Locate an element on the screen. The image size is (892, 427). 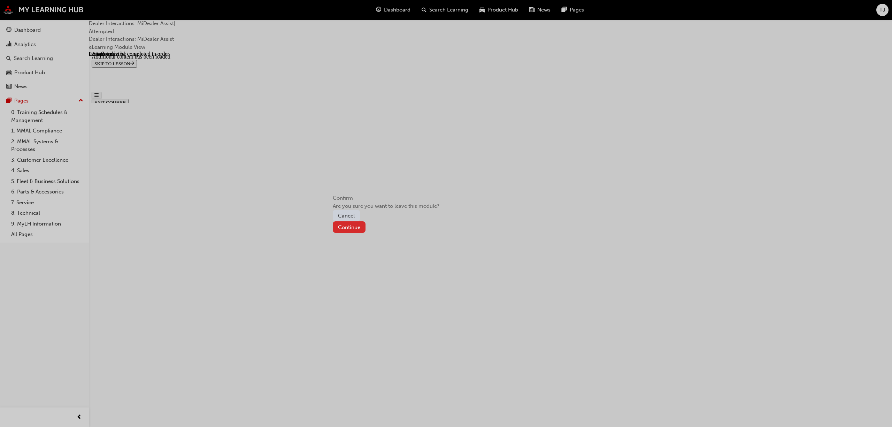
button: EXIT COURSE is located at coordinates (21, 52).